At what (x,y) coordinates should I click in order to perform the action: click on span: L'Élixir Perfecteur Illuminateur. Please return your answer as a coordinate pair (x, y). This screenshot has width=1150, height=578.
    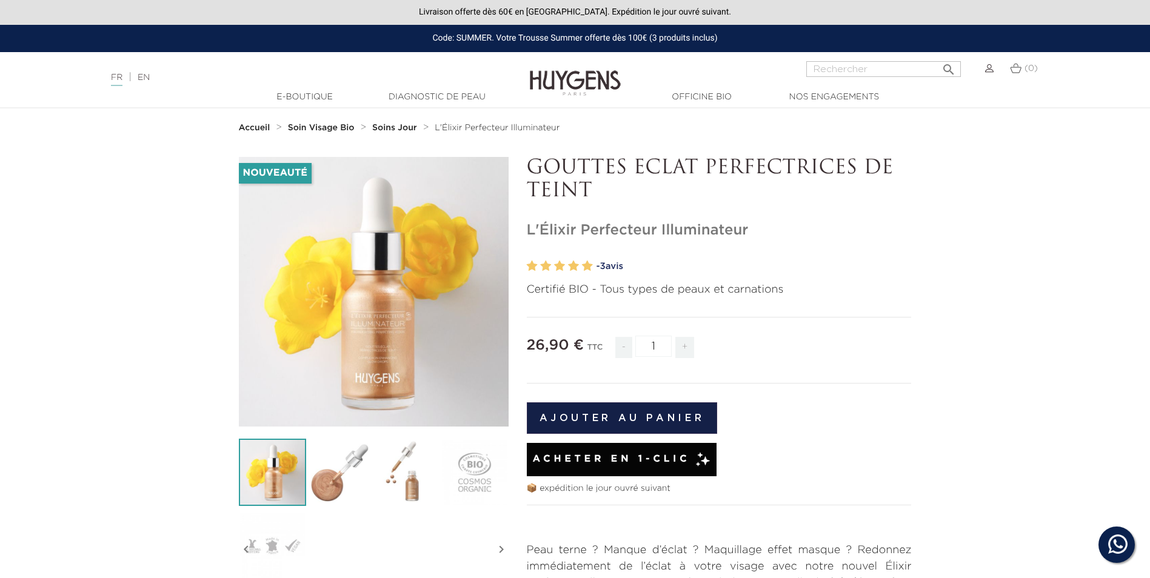
    Looking at the image, I should click on (497, 128).